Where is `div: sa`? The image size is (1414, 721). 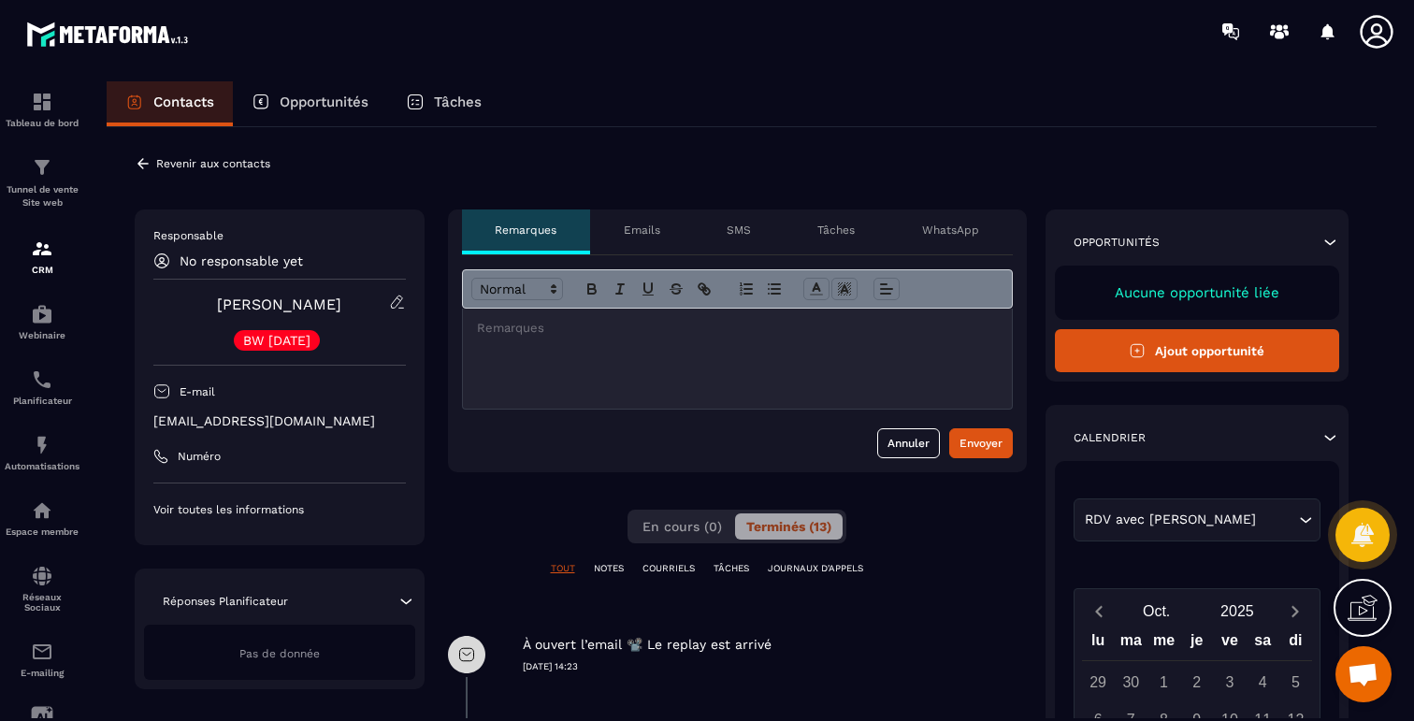
div: sa is located at coordinates (1262, 643).